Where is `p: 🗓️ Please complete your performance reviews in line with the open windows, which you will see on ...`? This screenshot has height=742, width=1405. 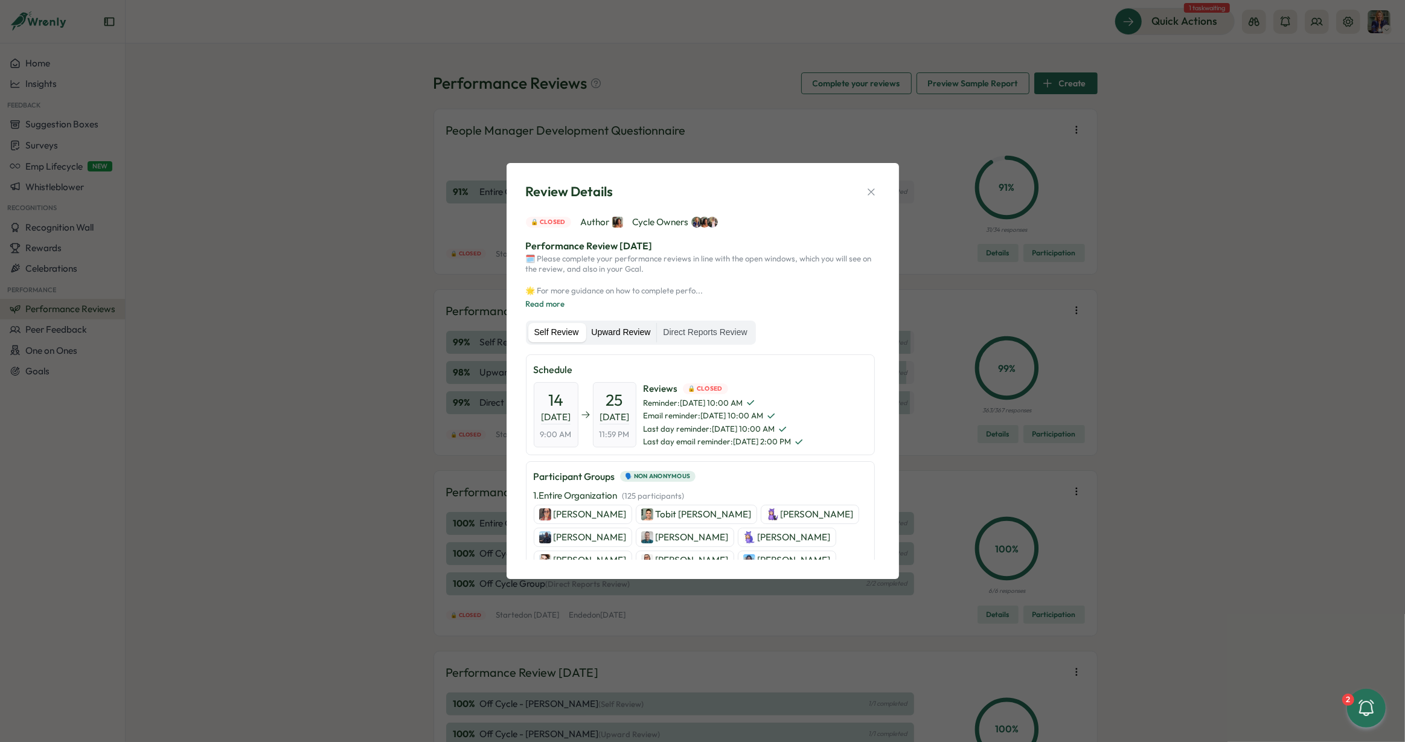 p: 🗓️ Please complete your performance reviews in line with the open windows, which you will see on ... is located at coordinates (703, 275).